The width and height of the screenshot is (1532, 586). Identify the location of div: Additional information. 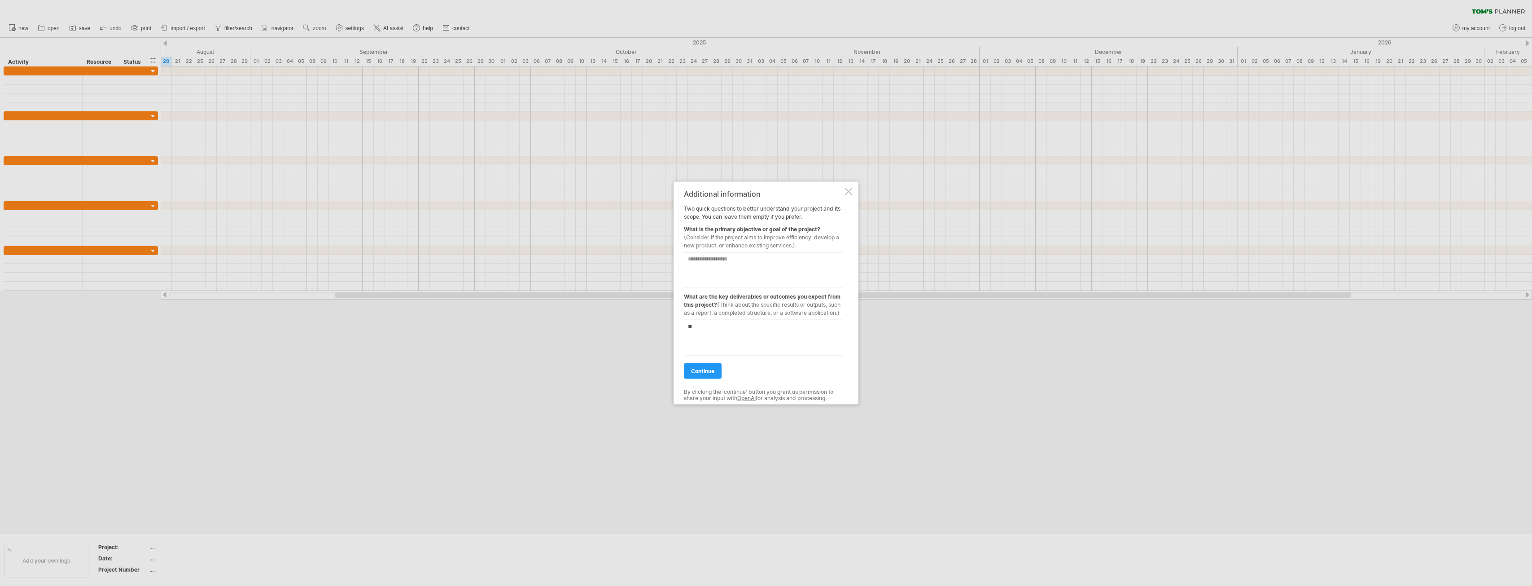
(763, 193).